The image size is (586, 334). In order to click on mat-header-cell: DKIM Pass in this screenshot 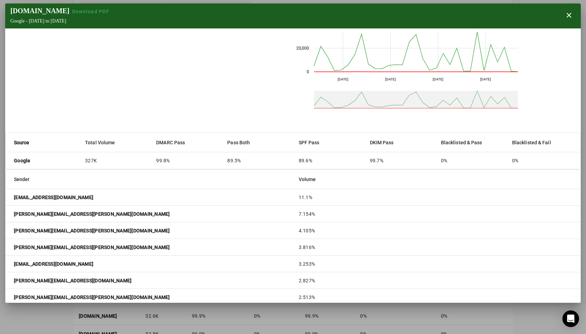, I will do `click(399, 143)`.